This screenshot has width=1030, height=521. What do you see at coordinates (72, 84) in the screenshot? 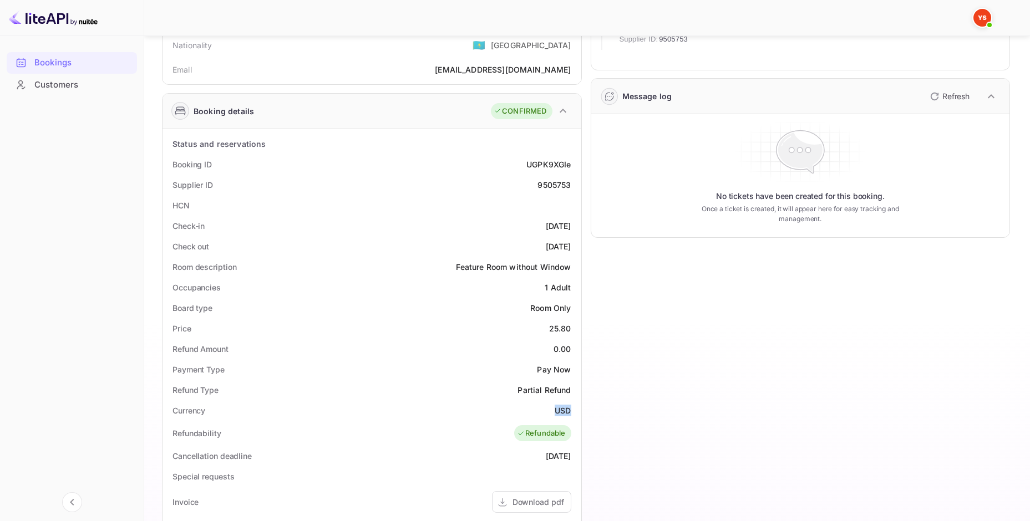
I see `a: Customers` at bounding box center [72, 84].